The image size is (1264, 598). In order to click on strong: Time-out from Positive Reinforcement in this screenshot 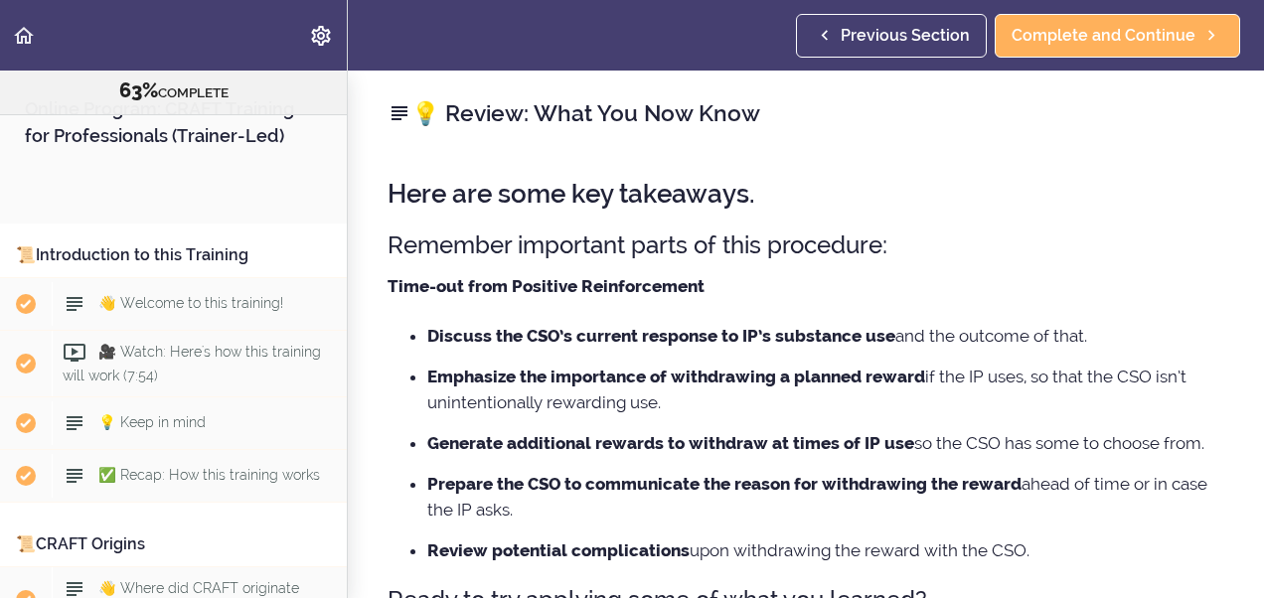, I will do `click(546, 286)`.